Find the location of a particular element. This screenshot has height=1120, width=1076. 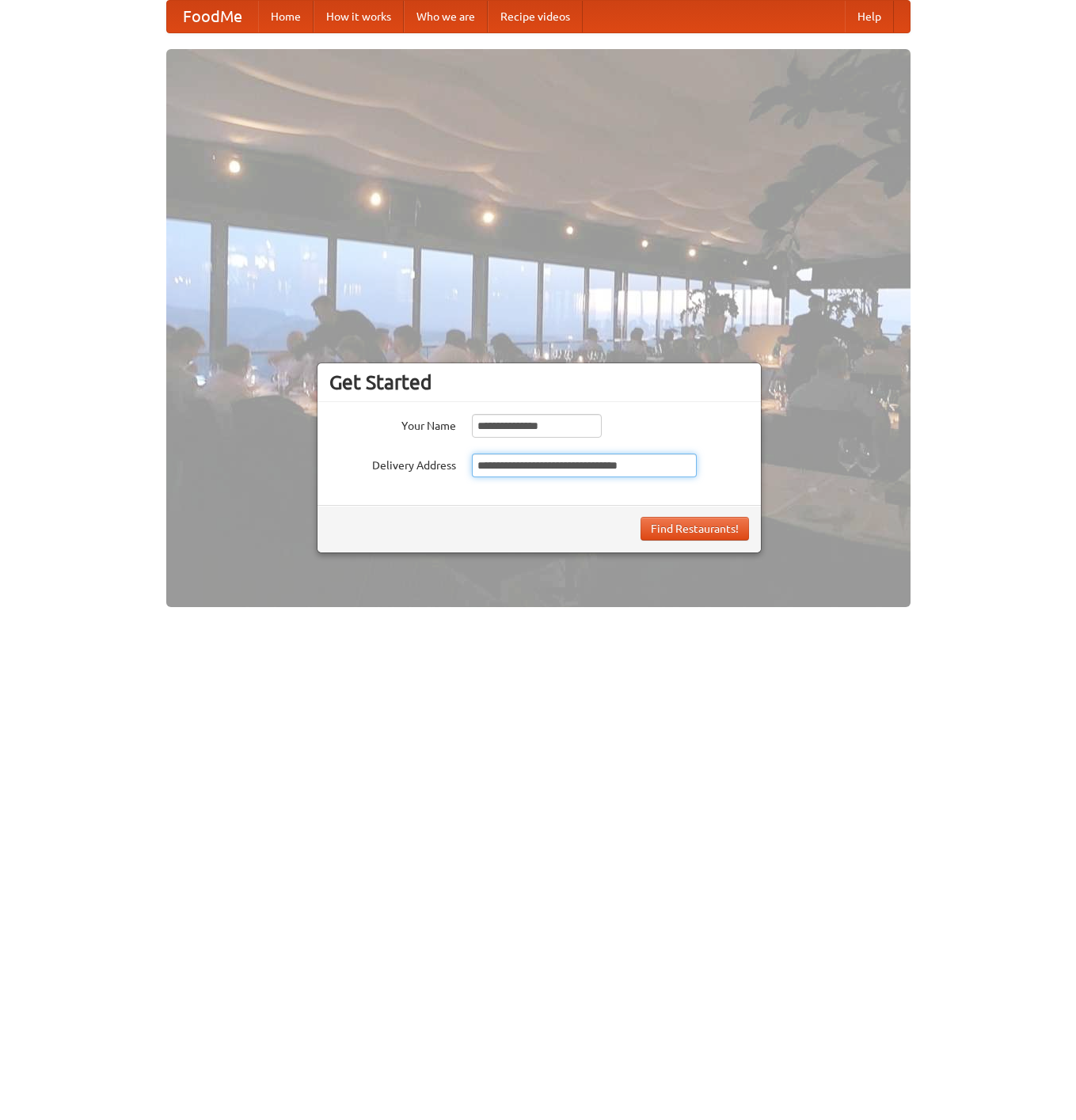

a: Recipe videos is located at coordinates (536, 17).